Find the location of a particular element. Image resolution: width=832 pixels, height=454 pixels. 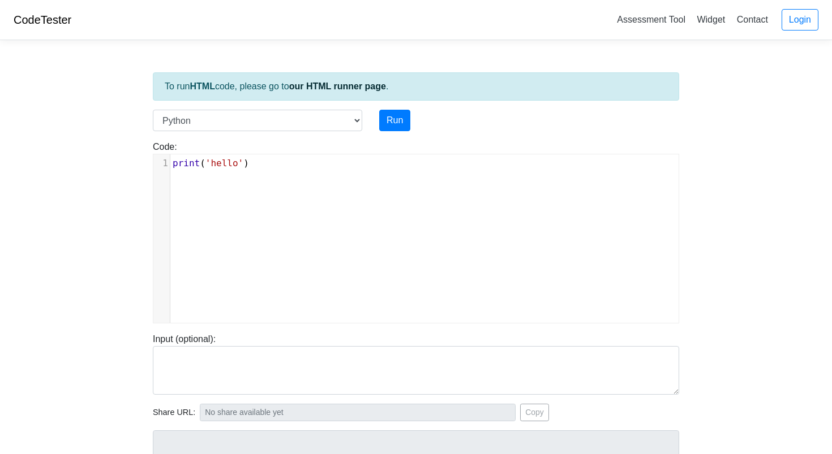

a: Widget is located at coordinates (711, 19).